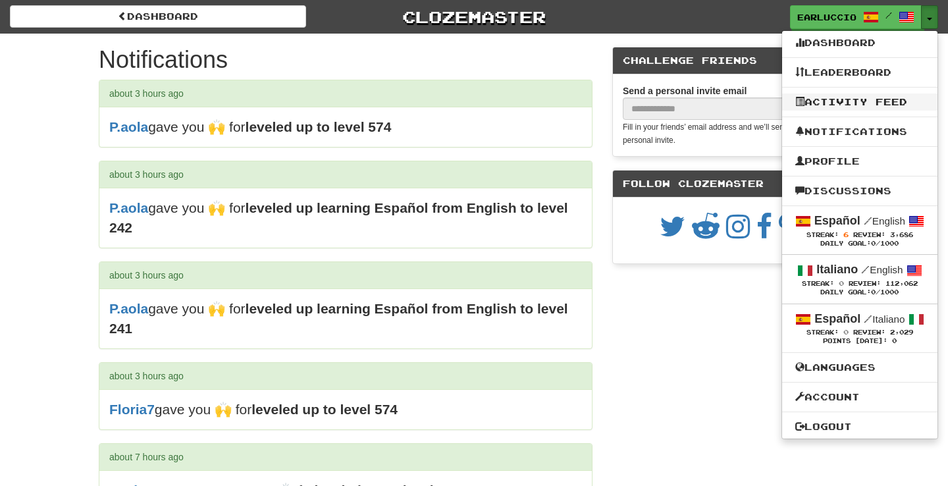  I want to click on small: Fill in your friends’ email address and we’ll send them a personal invite., so click(718, 134).